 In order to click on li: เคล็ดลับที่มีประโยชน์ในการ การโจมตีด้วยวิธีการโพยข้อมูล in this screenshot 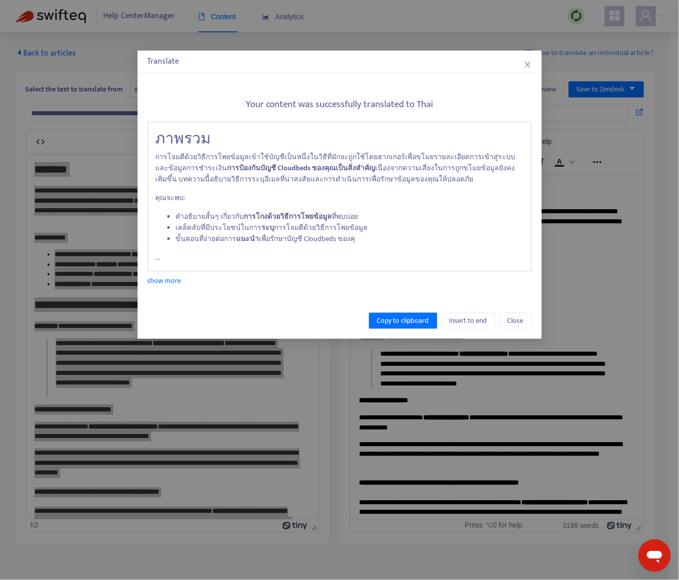, I will do `click(350, 228)`.